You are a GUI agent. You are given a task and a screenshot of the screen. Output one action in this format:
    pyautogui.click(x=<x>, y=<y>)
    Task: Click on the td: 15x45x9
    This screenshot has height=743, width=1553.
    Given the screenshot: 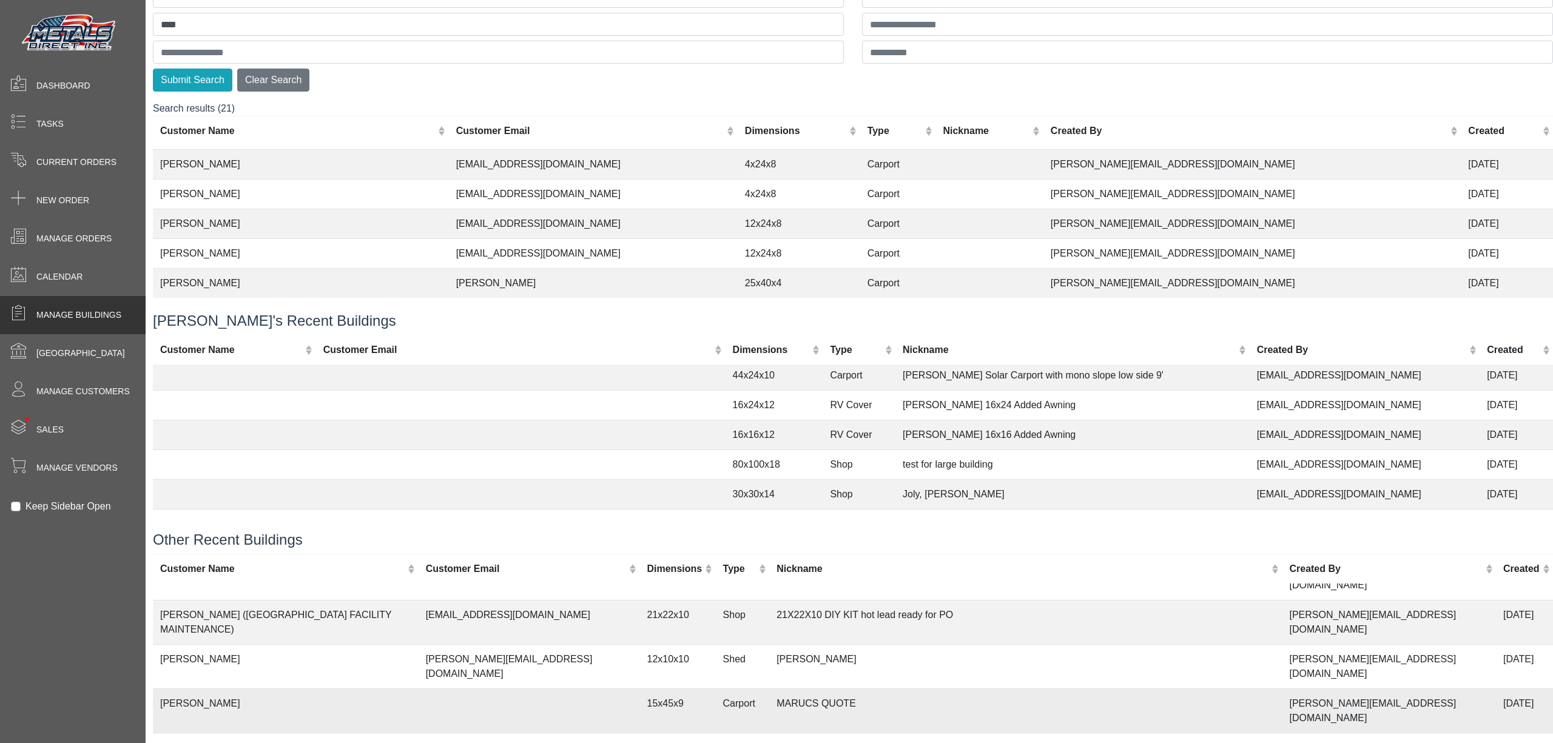 What is the action you would take?
    pyautogui.click(x=677, y=710)
    